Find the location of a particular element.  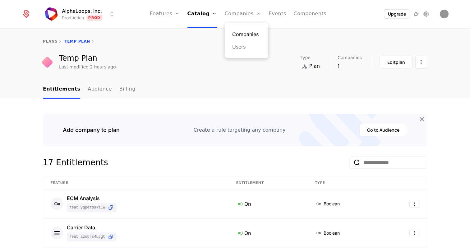

div: Create a rule targeting any company is located at coordinates (240, 130).